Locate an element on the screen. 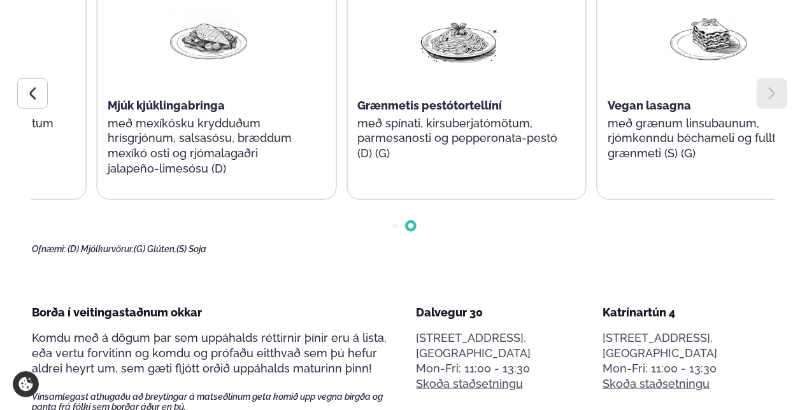 This screenshot has width=807, height=410. a: Cookie settings is located at coordinates (25, 384).